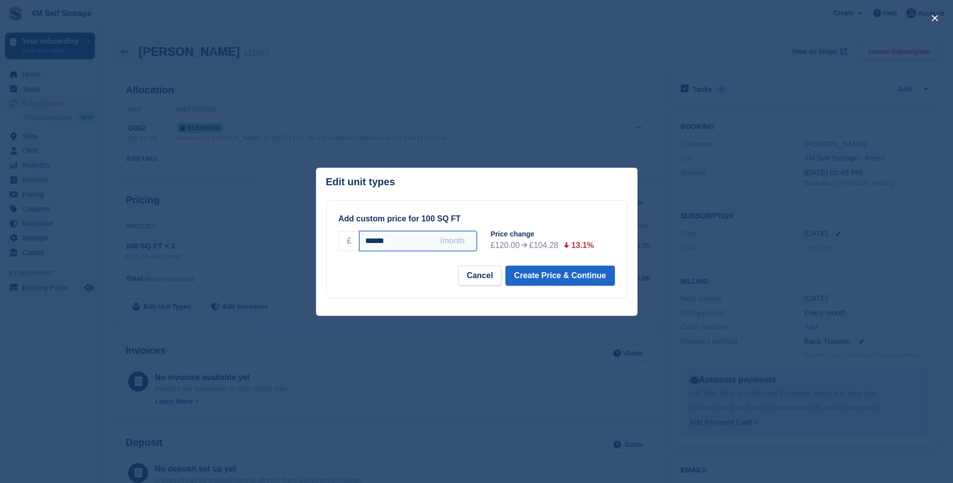 The image size is (953, 483). Describe the element at coordinates (480, 276) in the screenshot. I see `button: Cancel` at that location.